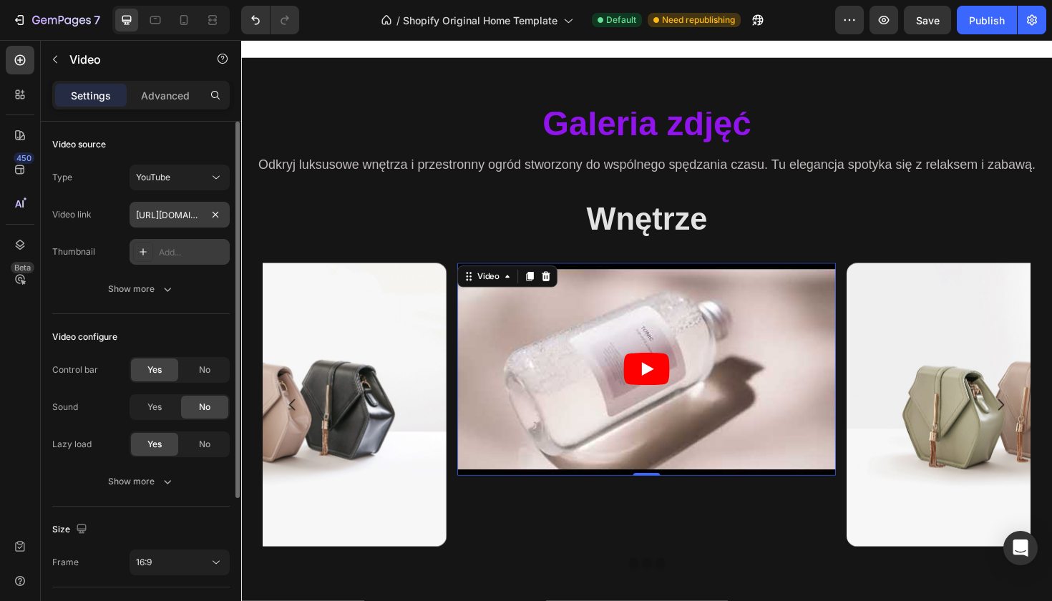 Image resolution: width=1052 pixels, height=601 pixels. I want to click on h2: Wnętrze, so click(429, 190).